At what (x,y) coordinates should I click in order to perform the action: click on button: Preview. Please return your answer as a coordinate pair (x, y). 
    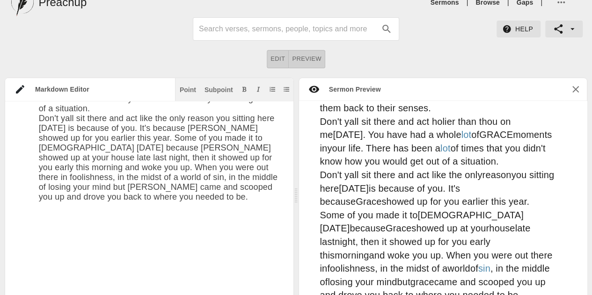
    Looking at the image, I should click on (307, 59).